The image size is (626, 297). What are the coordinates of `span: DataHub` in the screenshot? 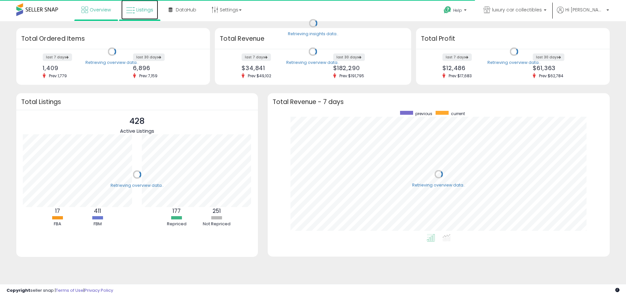 It's located at (186, 10).